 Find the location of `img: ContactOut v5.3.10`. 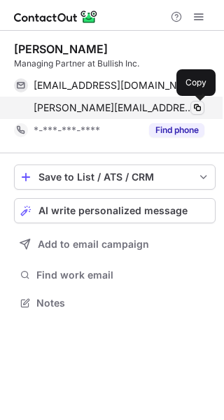

img: ContactOut v5.3.10 is located at coordinates (56, 17).